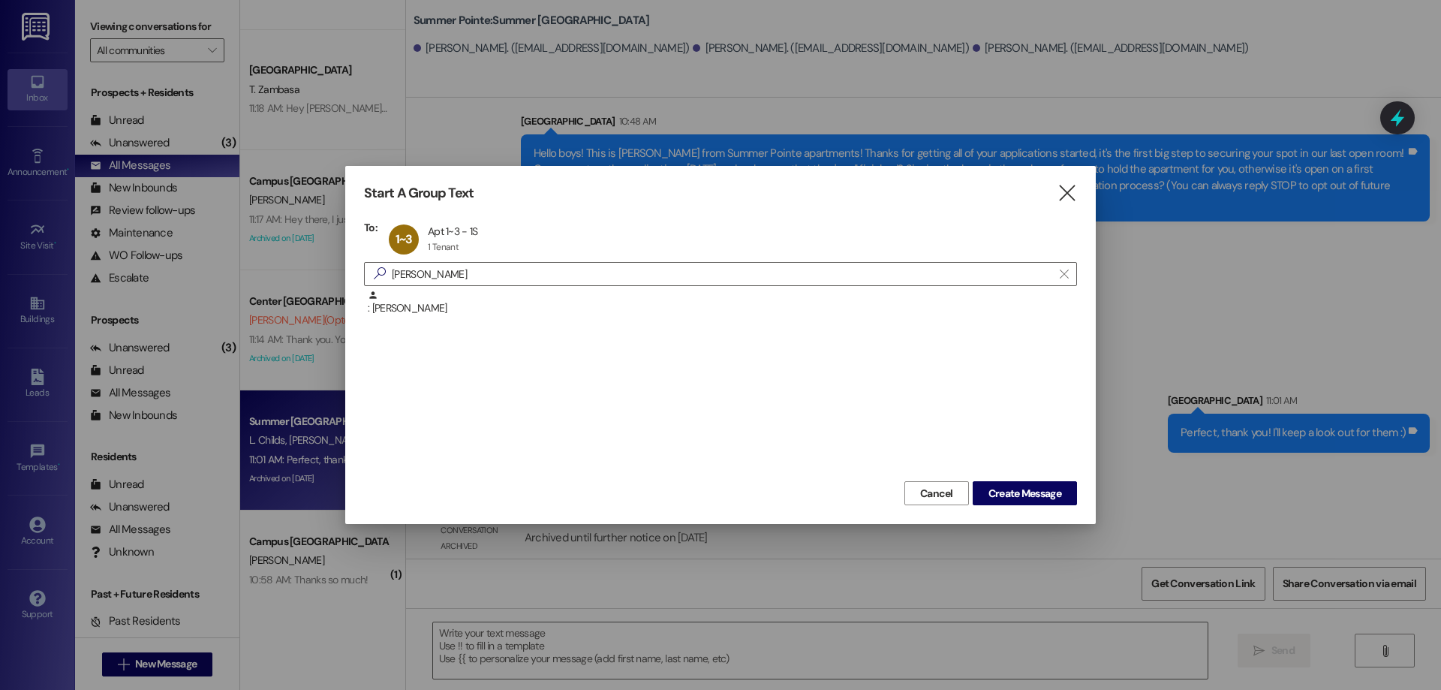 This screenshot has height=690, width=1441. I want to click on button: Create Message, so click(1024, 493).